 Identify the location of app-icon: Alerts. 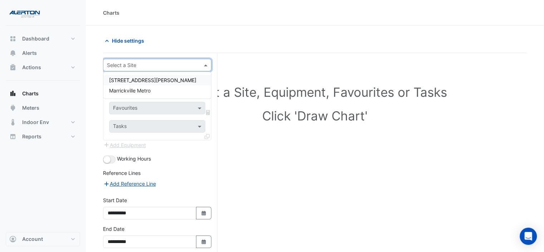
(13, 53).